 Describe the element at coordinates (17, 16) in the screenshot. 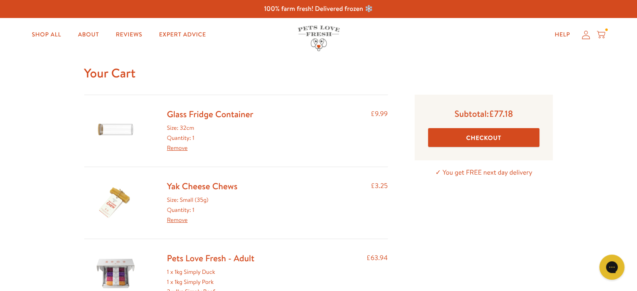

I see `button: Open gorgias live chat` at that location.